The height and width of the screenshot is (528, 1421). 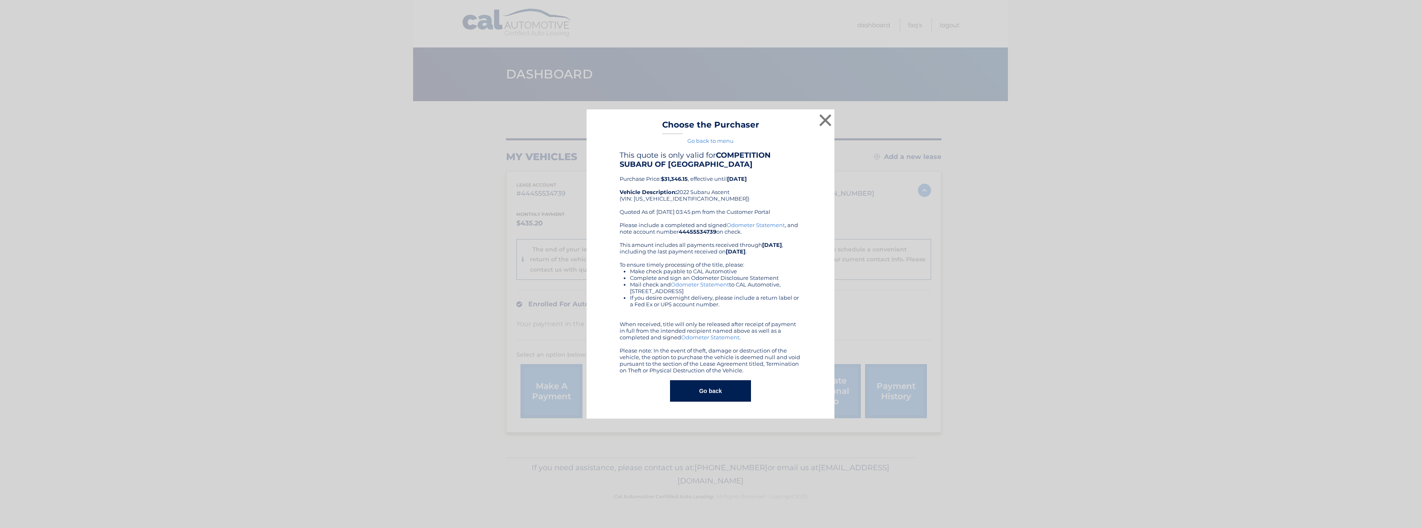 What do you see at coordinates (716, 271) in the screenshot?
I see `li: Make check payable to CAL Automotive` at bounding box center [716, 271].